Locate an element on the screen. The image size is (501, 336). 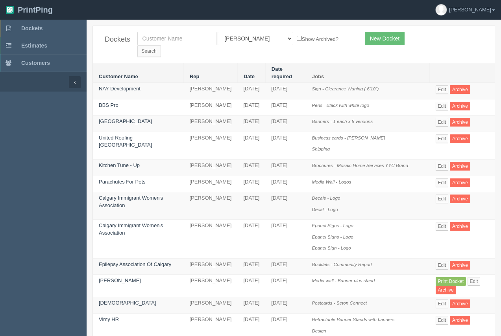
input: Show Archived? is located at coordinates (299, 38).